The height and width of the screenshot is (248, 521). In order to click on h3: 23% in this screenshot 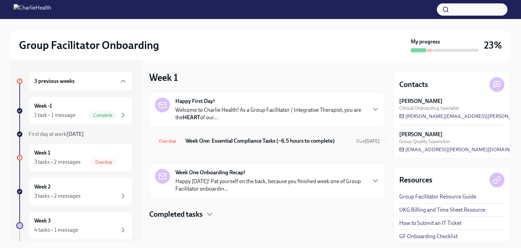, I will do `click(493, 45)`.